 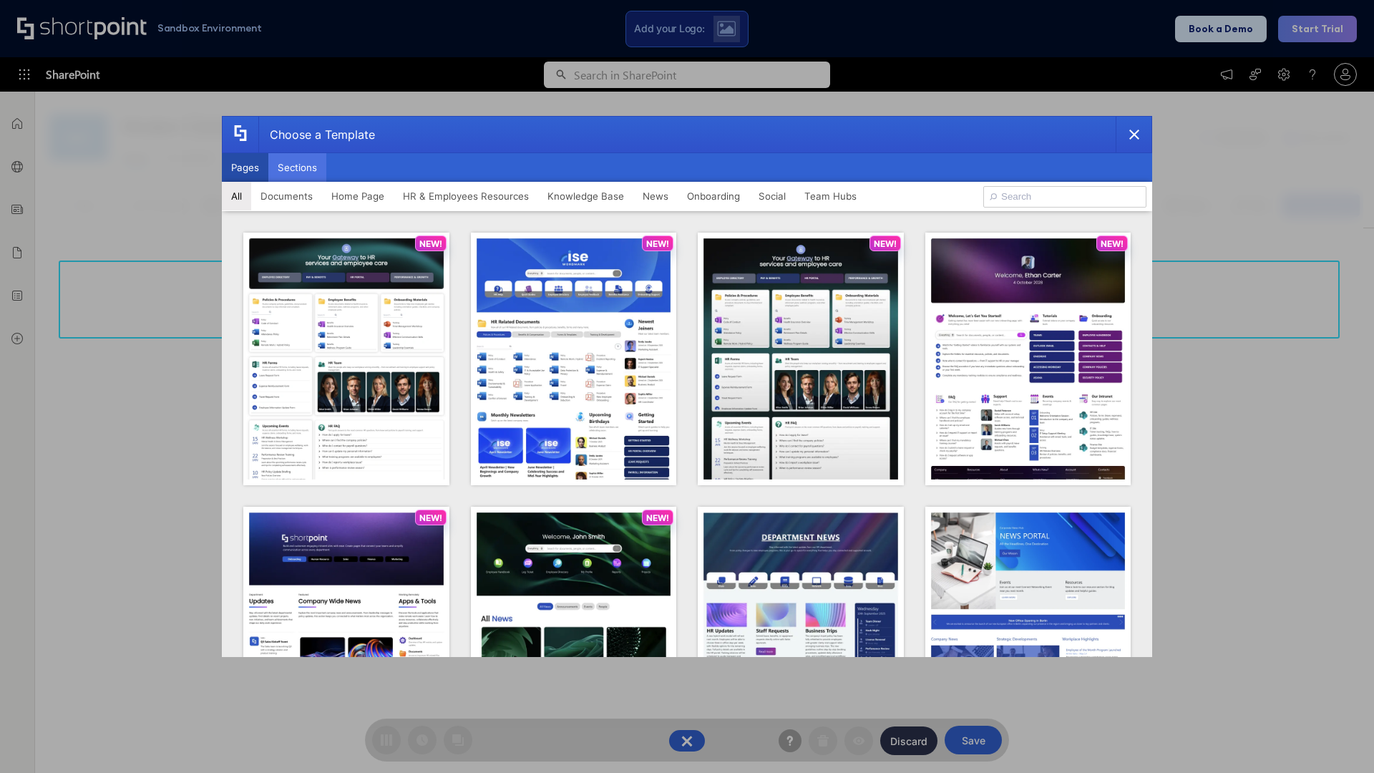 I want to click on button: Team Hubs, so click(x=830, y=196).